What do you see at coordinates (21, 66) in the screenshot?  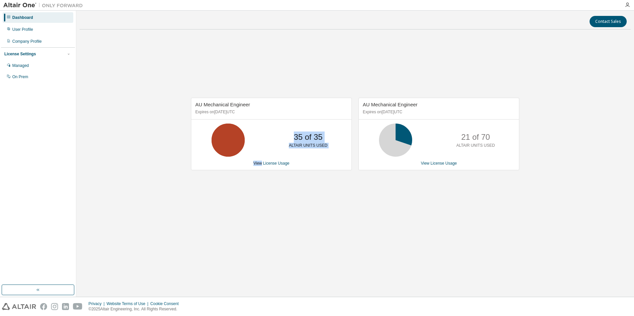 I see `div: Managed` at bounding box center [21, 66].